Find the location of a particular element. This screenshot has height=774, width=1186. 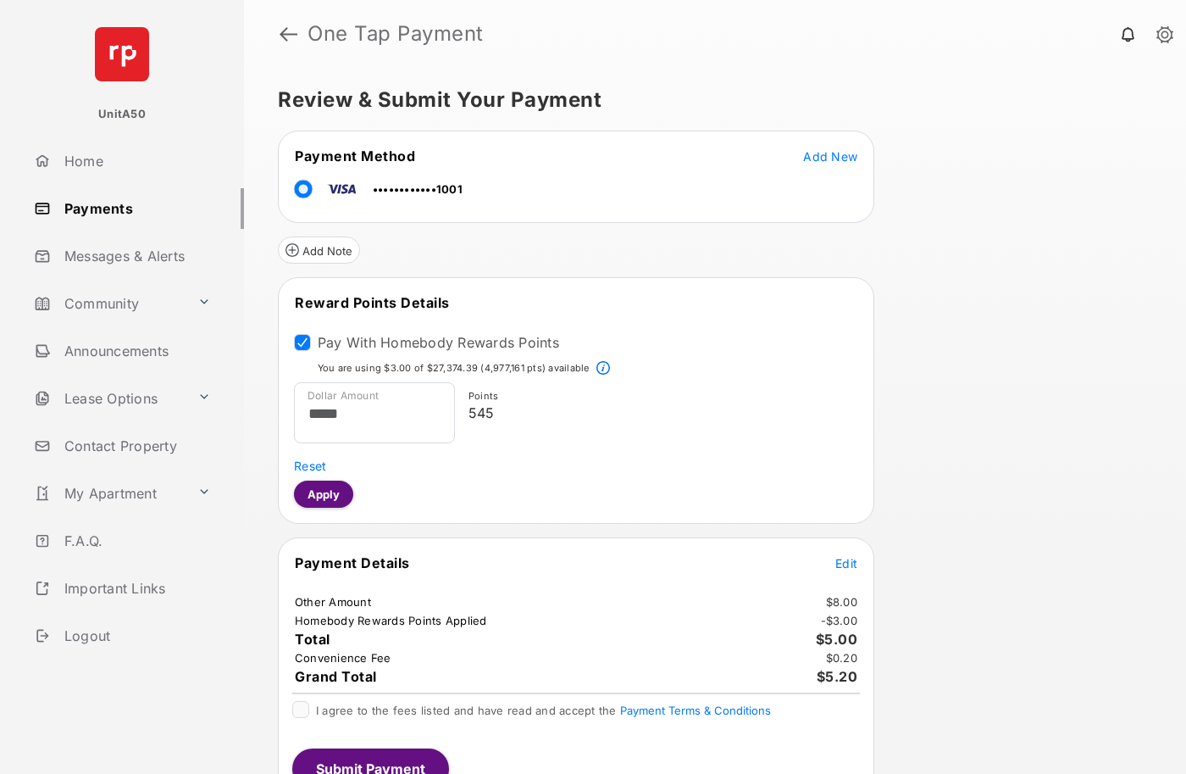

h5: Review & Submit Your Payment is located at coordinates (708, 100).